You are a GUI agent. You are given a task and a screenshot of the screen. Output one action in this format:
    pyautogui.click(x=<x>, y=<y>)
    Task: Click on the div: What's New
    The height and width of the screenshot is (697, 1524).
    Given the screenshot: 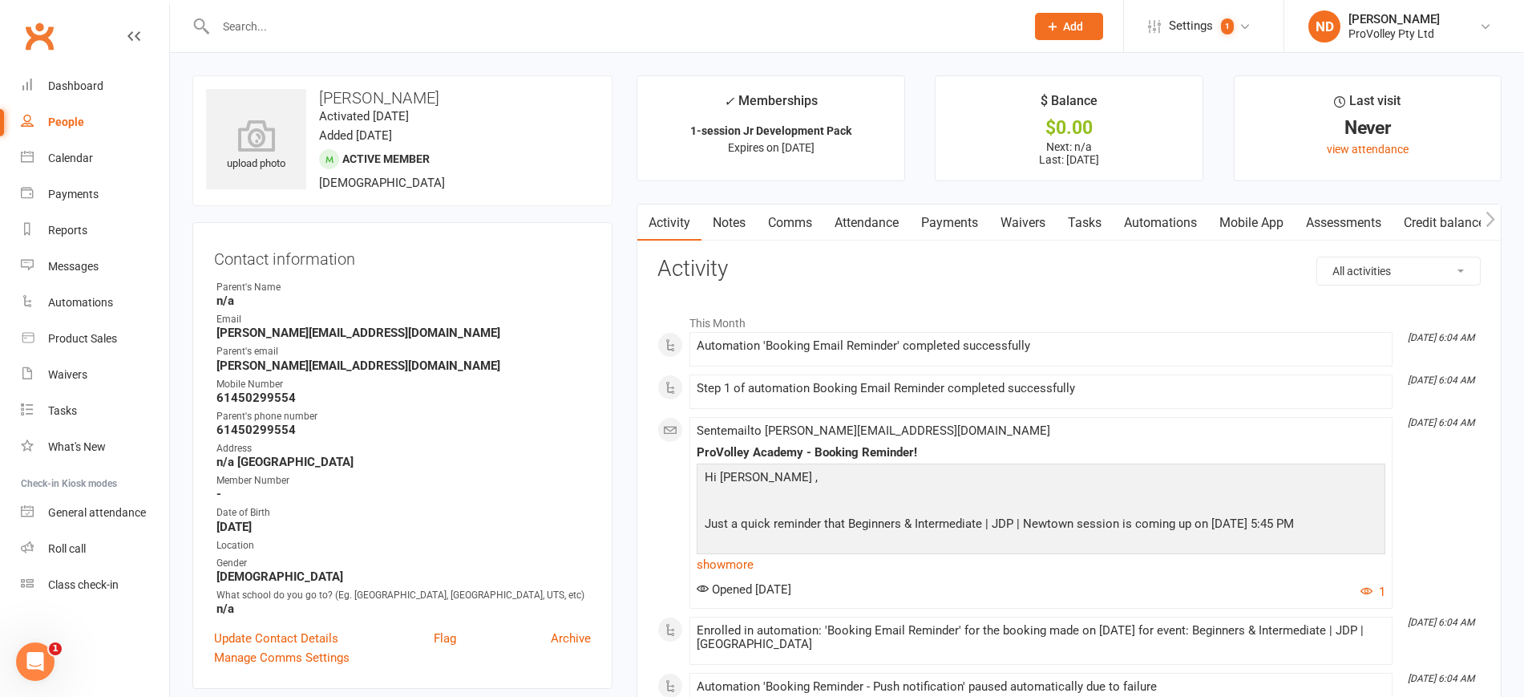 What is the action you would take?
    pyautogui.click(x=77, y=447)
    